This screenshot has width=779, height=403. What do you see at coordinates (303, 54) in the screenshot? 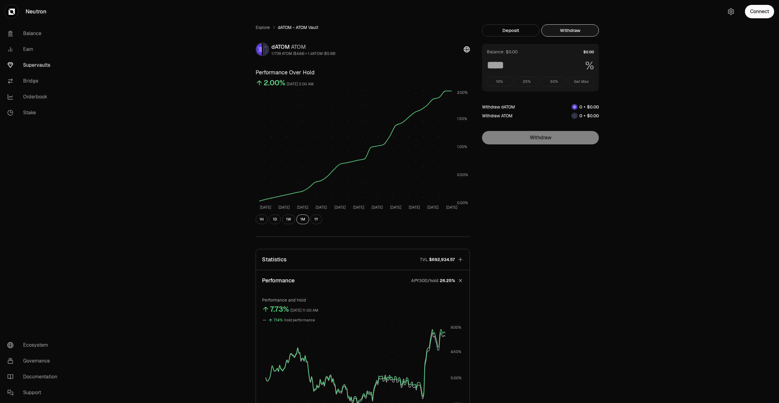
I see `div: 1.1739 ATOM ($4.84) = 1 dATOM ($5.68)` at bounding box center [303, 54].